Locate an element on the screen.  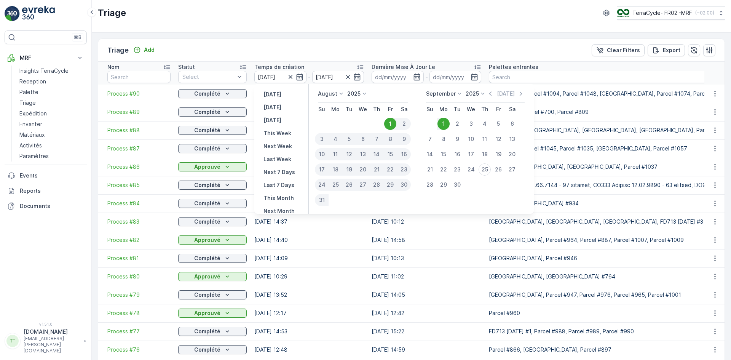
div: 6 is located at coordinates (512, 124).